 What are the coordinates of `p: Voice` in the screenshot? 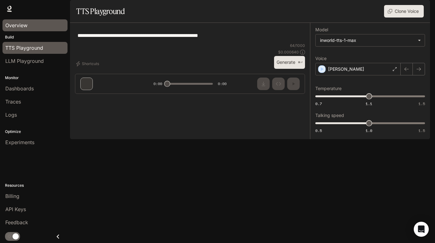 It's located at (321, 58).